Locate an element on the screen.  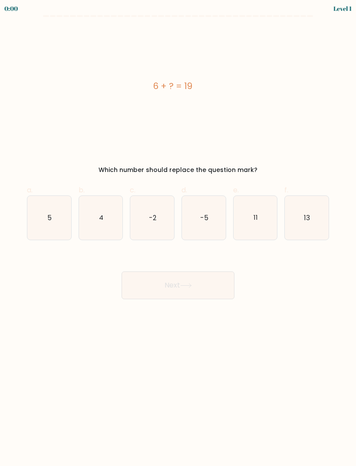
div: Level 1 is located at coordinates (343, 8).